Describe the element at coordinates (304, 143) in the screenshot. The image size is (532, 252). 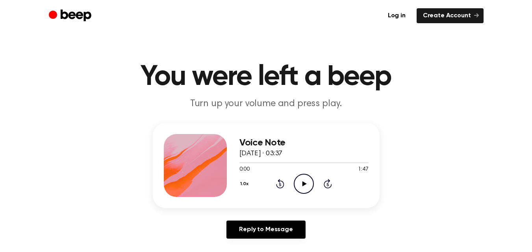
I see `h3: Voice Note` at that location.